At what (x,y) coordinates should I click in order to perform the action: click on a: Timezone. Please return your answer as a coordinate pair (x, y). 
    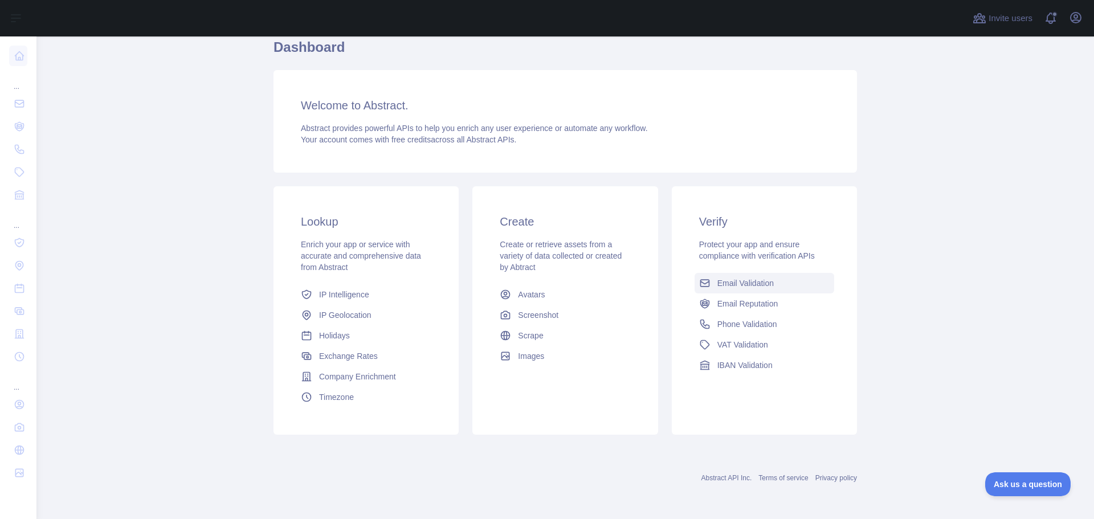
    Looking at the image, I should click on (366, 397).